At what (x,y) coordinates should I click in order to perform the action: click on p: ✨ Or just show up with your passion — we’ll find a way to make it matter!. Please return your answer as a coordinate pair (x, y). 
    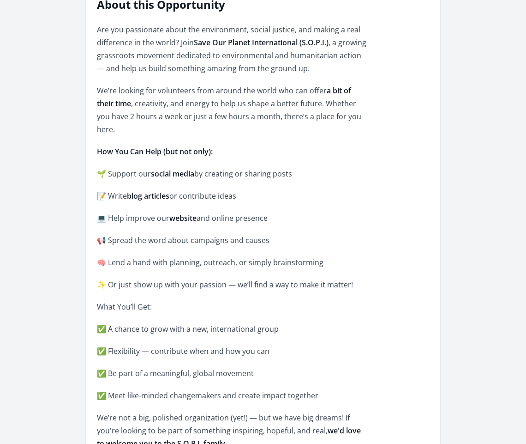
    Looking at the image, I should click on (232, 284).